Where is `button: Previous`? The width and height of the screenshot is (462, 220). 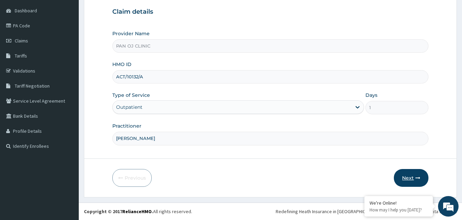 button: Previous is located at coordinates (132, 178).